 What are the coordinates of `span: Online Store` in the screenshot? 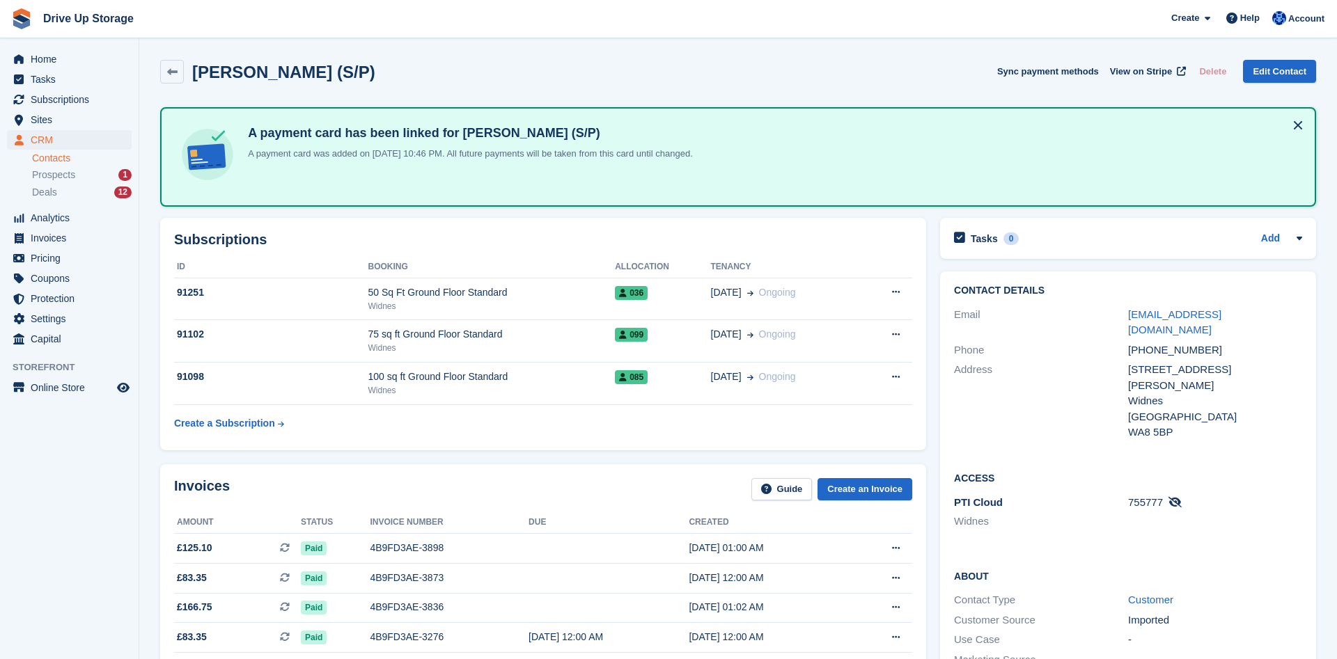 It's located at (72, 388).